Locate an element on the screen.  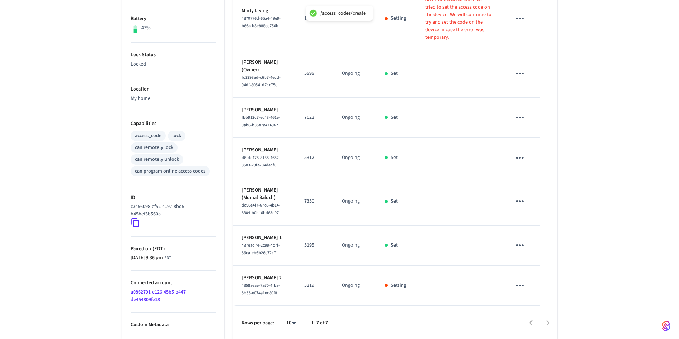
span: d6fdc478-8138-4652-8503-23fa704decf0 is located at coordinates (261, 161).